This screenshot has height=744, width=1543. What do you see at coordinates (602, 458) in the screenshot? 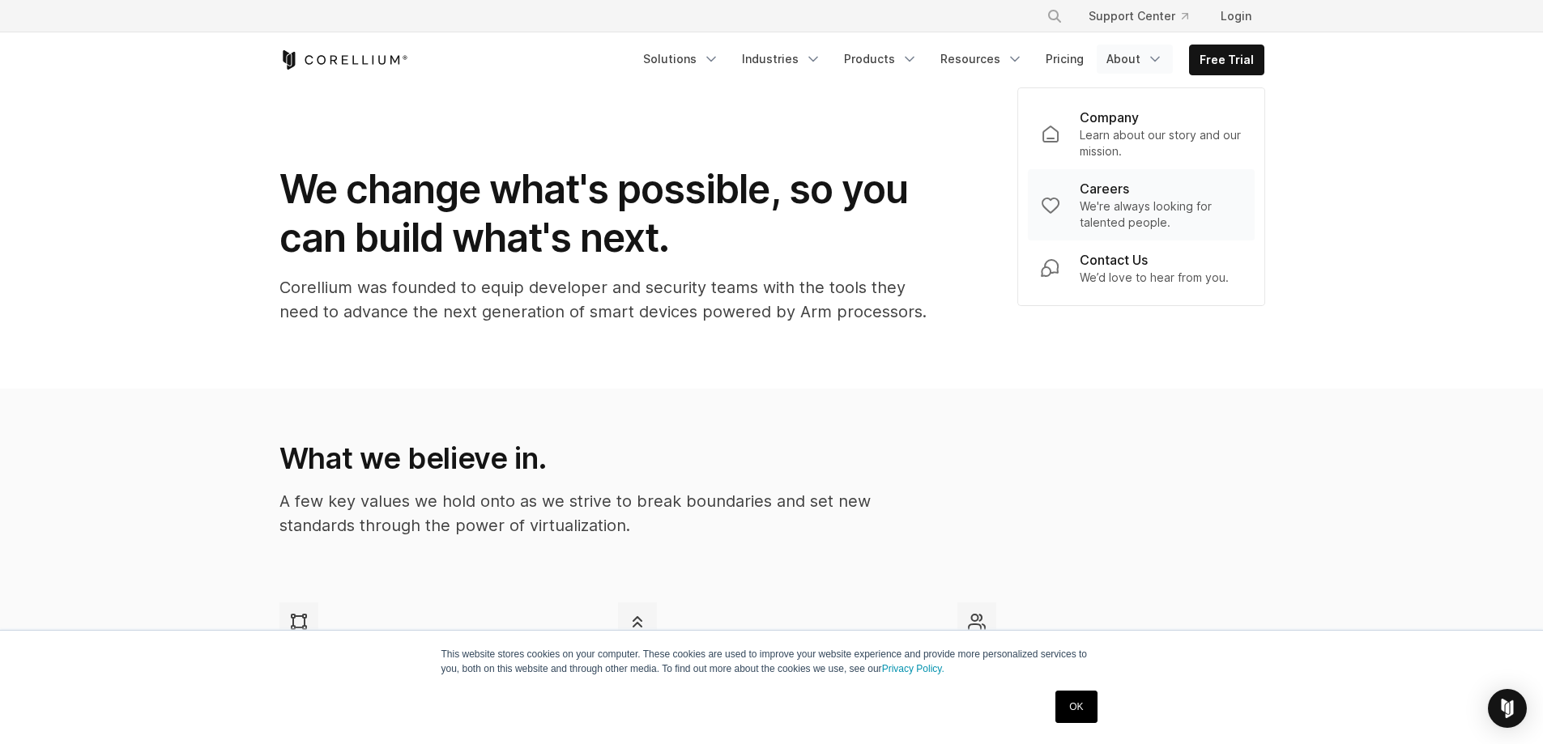
I see `h2: What we believe in.` at bounding box center [602, 458].